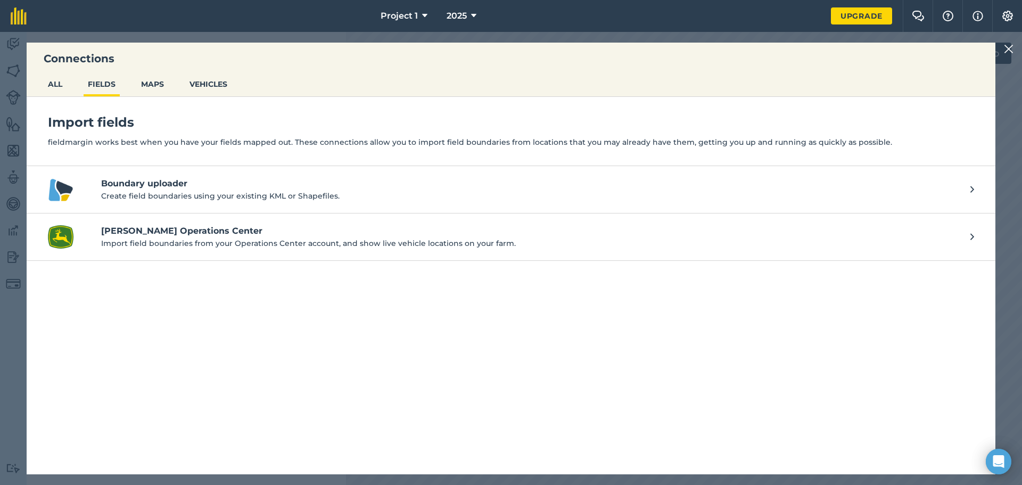 This screenshot has width=1022, height=485. I want to click on span: Project 1, so click(399, 16).